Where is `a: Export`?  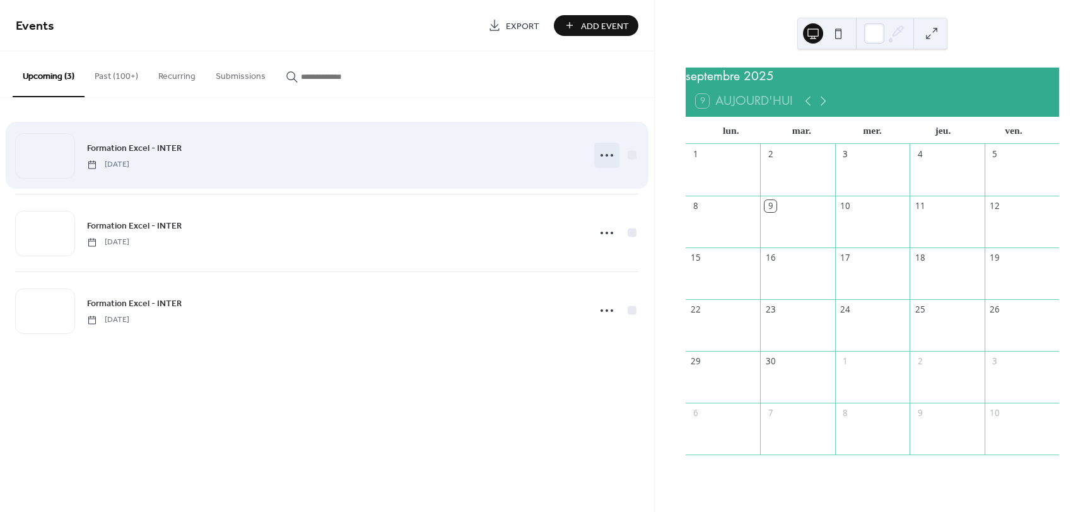
a: Export is located at coordinates (514, 25).